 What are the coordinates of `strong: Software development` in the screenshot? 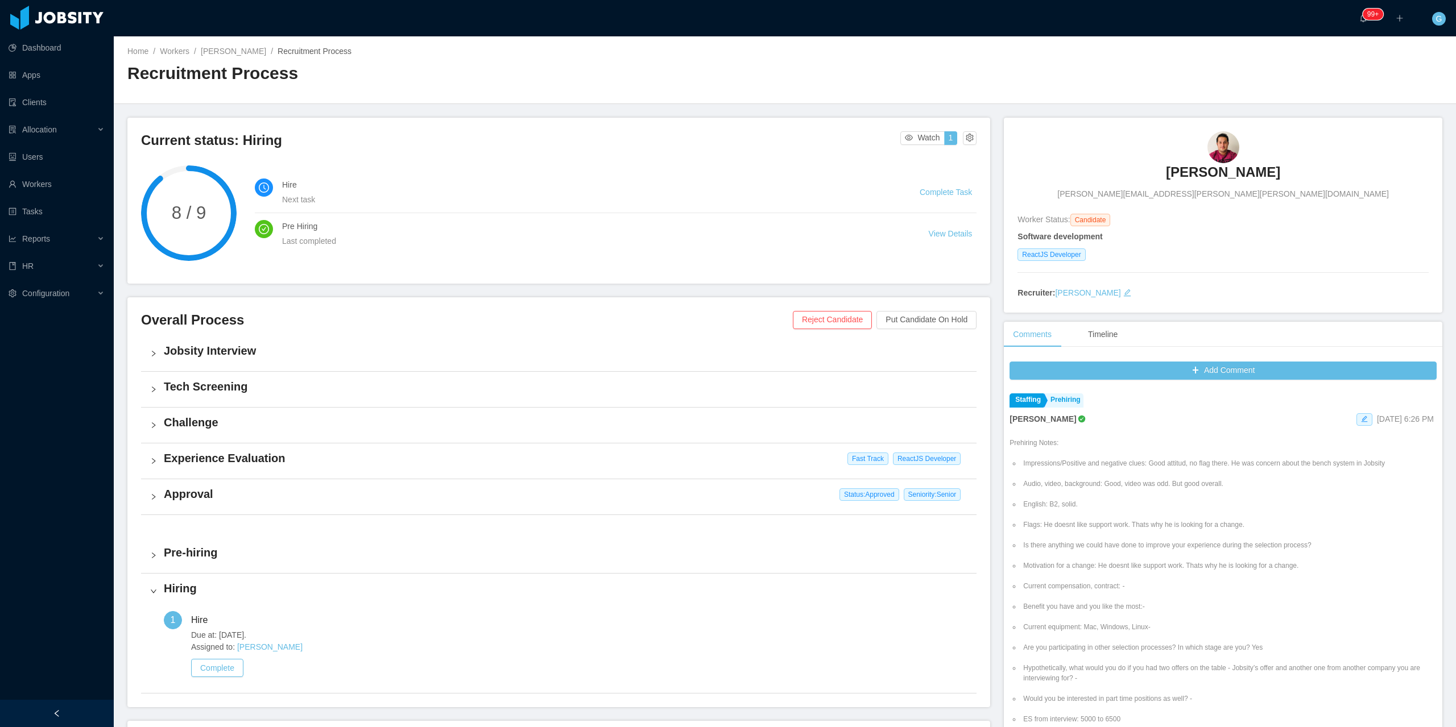 It's located at (1060, 237).